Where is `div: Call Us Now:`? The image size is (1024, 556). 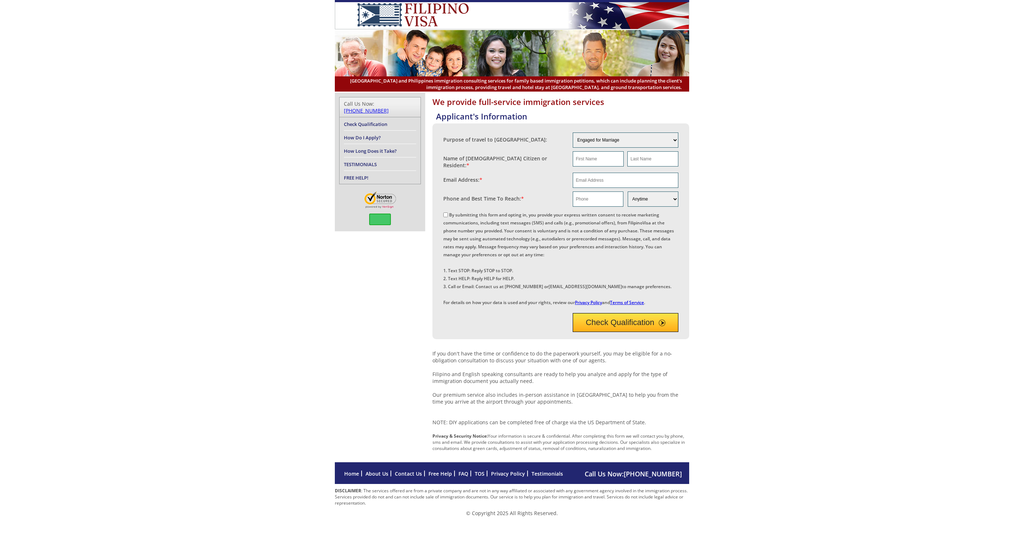 div: Call Us Now: is located at coordinates (380, 107).